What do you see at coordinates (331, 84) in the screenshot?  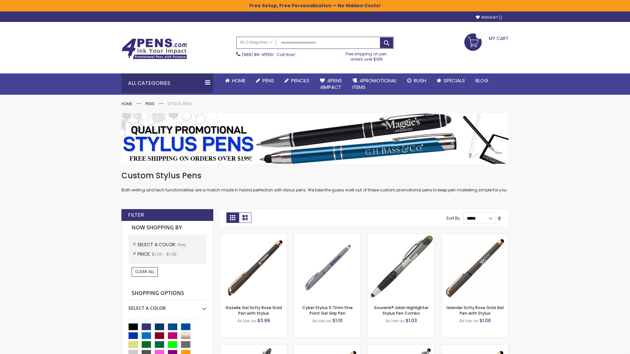 I see `span: 4Pens 4impact` at bounding box center [331, 84].